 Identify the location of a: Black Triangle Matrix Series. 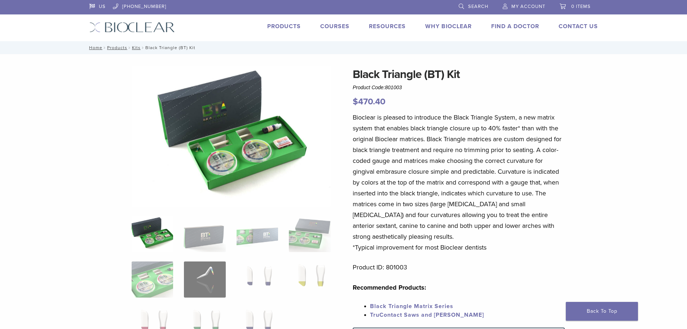
(412, 306).